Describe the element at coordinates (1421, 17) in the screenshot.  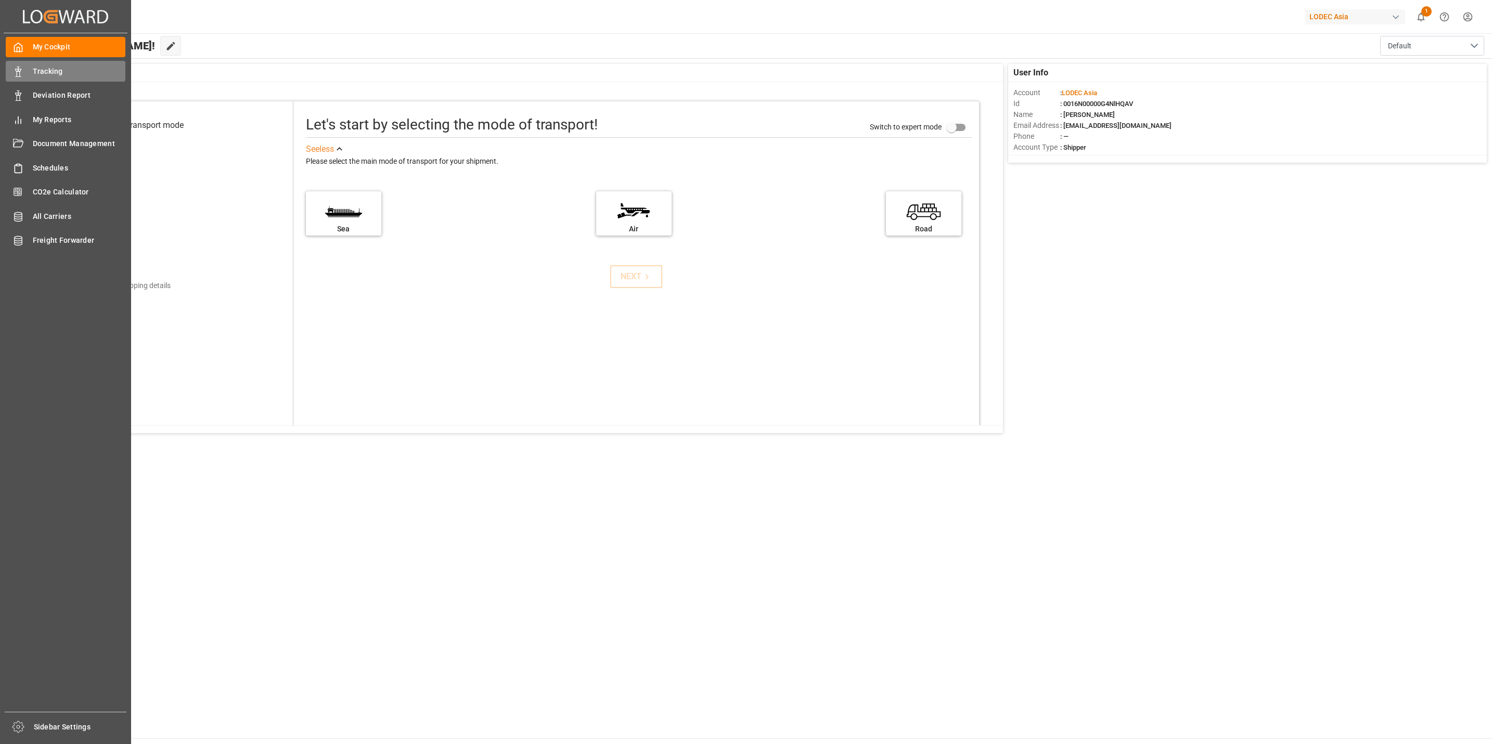
I see `button: show 1 new notifications` at that location.